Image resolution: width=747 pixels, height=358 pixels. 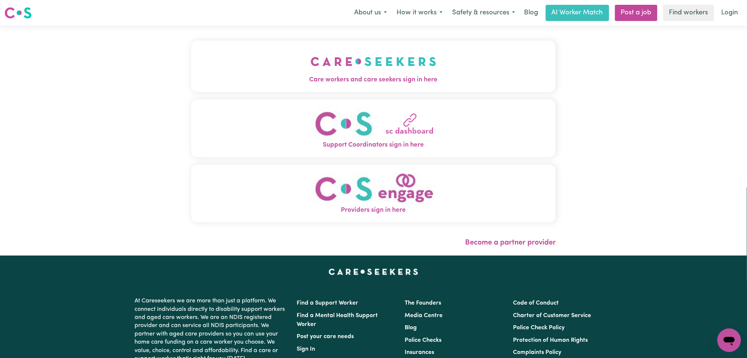 I want to click on a: Police Checks, so click(x=423, y=340).